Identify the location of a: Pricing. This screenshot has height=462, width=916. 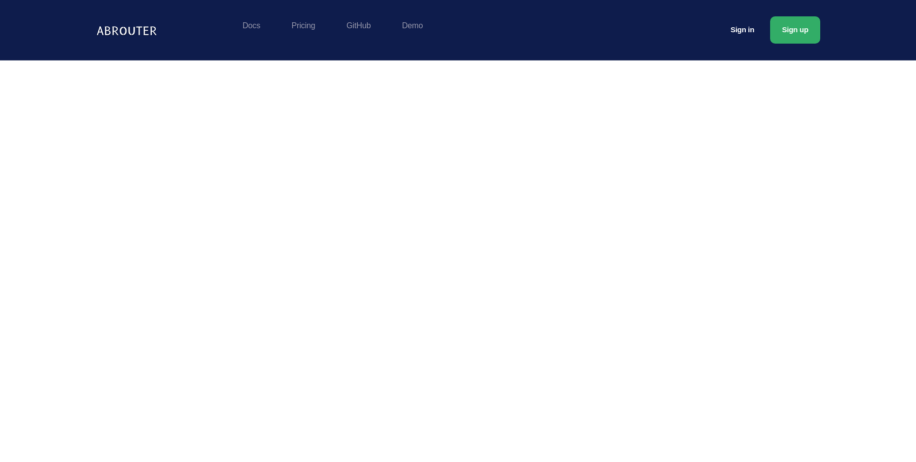
(304, 25).